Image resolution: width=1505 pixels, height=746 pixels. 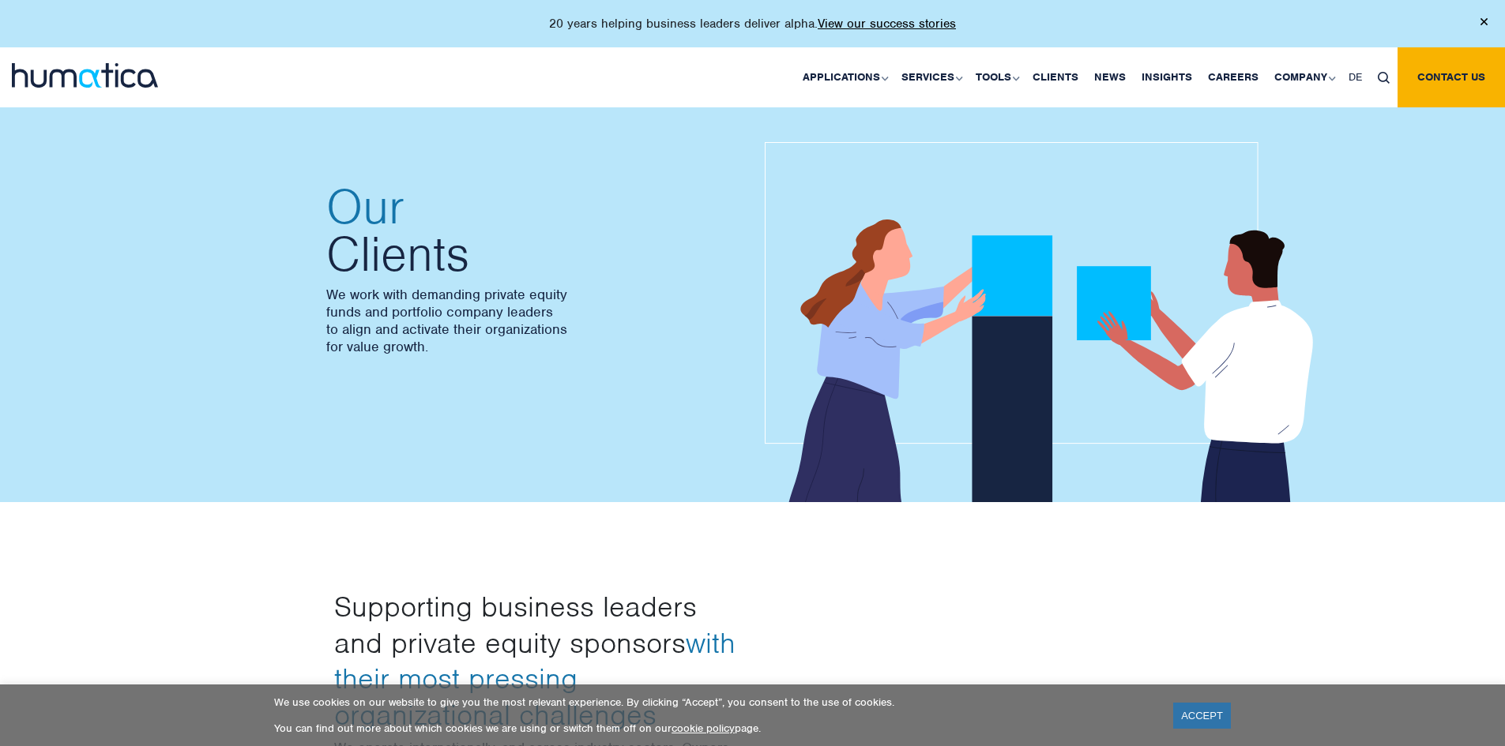 I want to click on a: Company, so click(x=1303, y=77).